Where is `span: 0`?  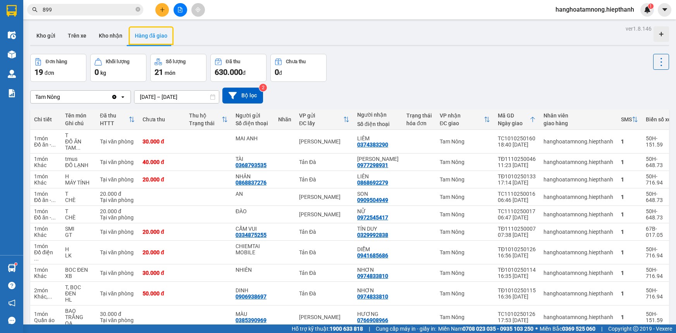
span: 0 is located at coordinates (97, 72).